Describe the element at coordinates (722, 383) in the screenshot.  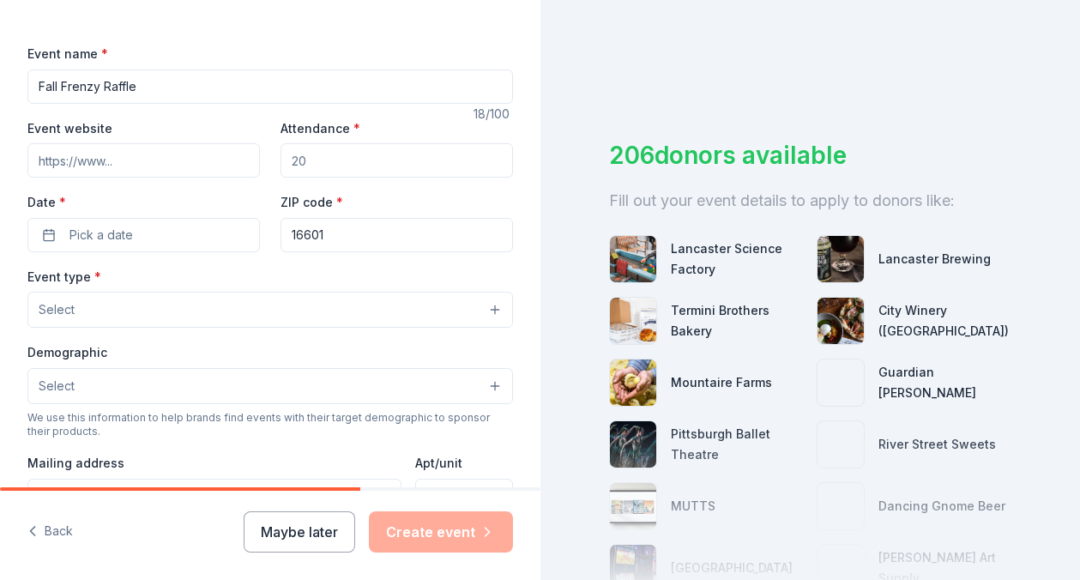
I see `div: Mountaire Farms` at that location.